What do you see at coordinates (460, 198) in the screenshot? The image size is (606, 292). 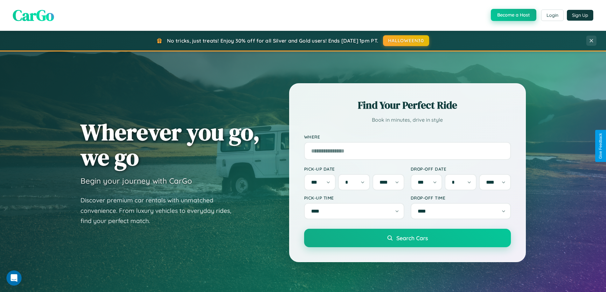 I see `label: Drop-off Time` at bounding box center [460, 198].